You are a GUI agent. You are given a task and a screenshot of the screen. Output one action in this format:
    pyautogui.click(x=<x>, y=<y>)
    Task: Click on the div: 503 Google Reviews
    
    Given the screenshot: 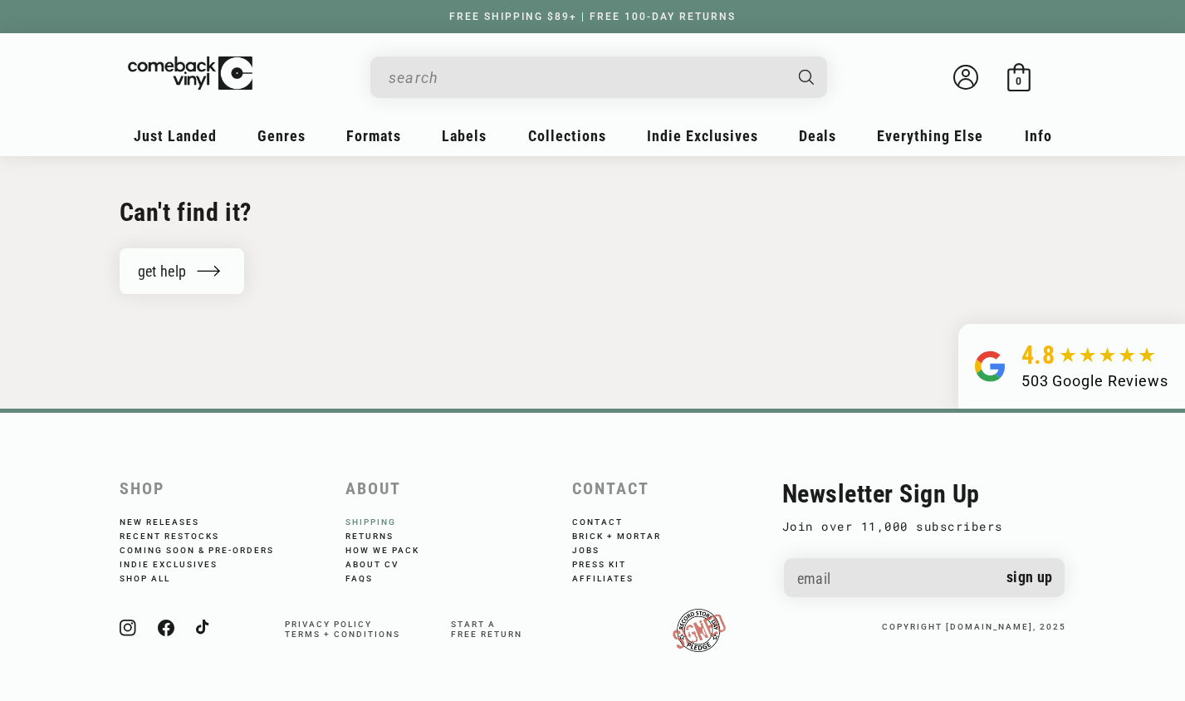 What is the action you would take?
    pyautogui.click(x=1095, y=380)
    